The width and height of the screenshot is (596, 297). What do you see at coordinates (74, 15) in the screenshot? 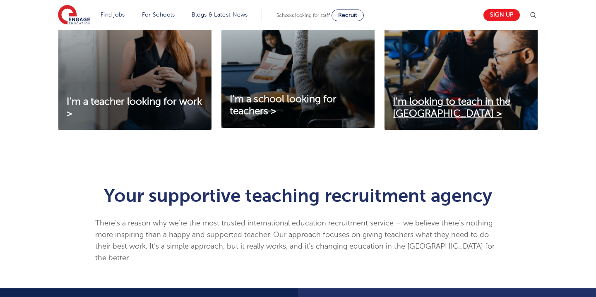
I see `img: Engage Education` at bounding box center [74, 15].